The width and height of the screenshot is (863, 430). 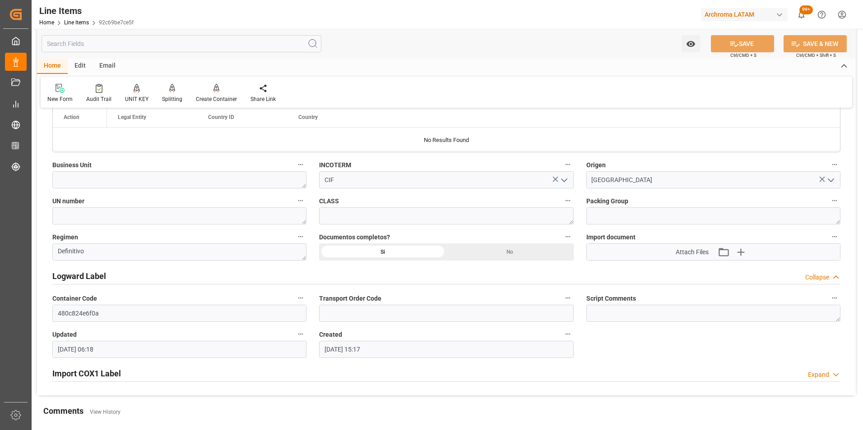 I want to click on span: INCOTERM, so click(x=335, y=165).